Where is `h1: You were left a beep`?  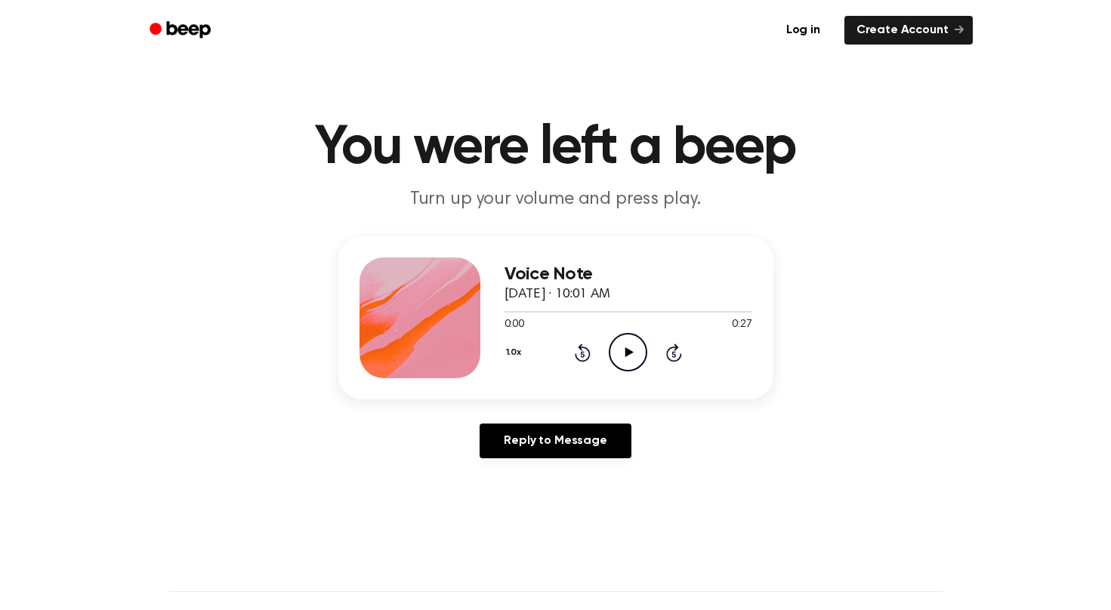
h1: You were left a beep is located at coordinates (556, 148).